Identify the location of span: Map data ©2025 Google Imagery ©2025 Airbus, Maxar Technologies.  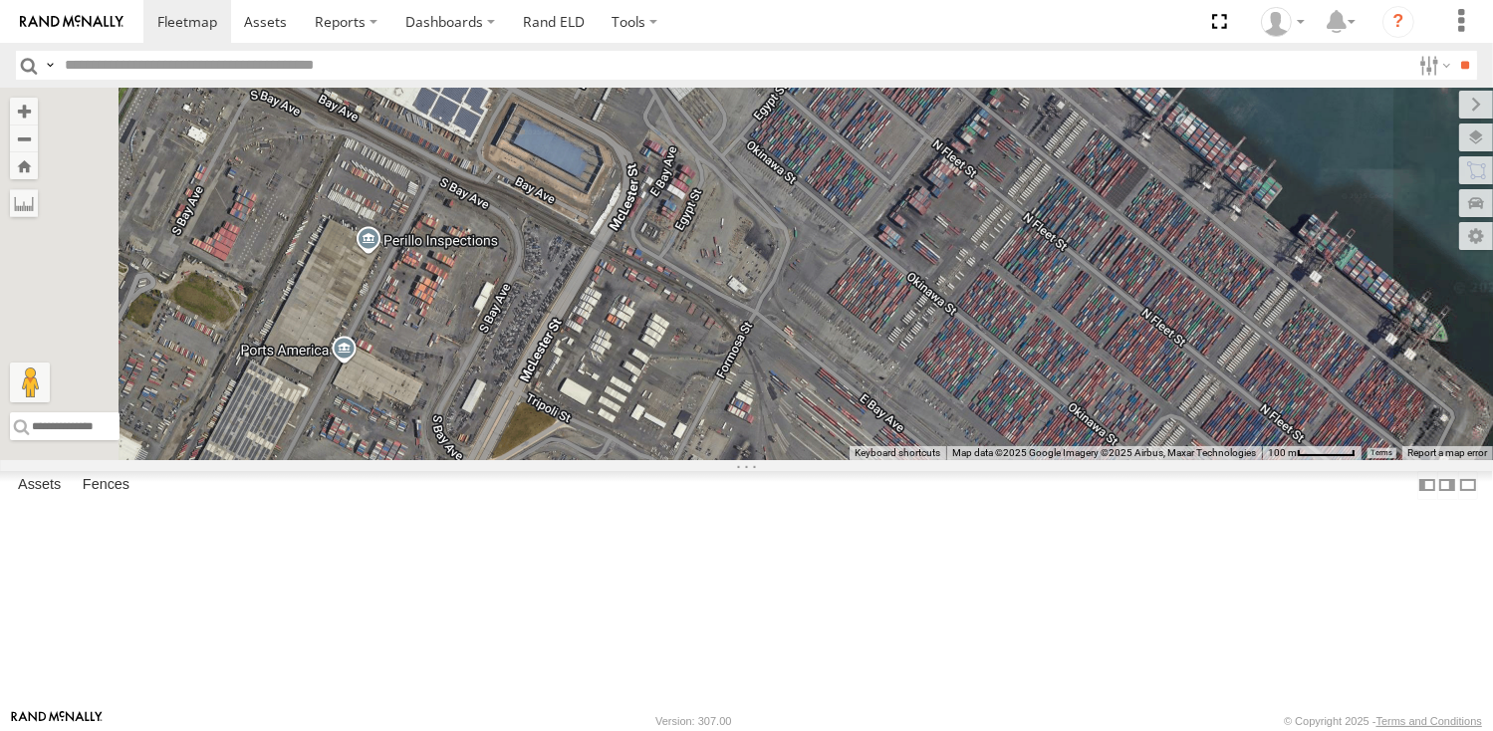
(1104, 452).